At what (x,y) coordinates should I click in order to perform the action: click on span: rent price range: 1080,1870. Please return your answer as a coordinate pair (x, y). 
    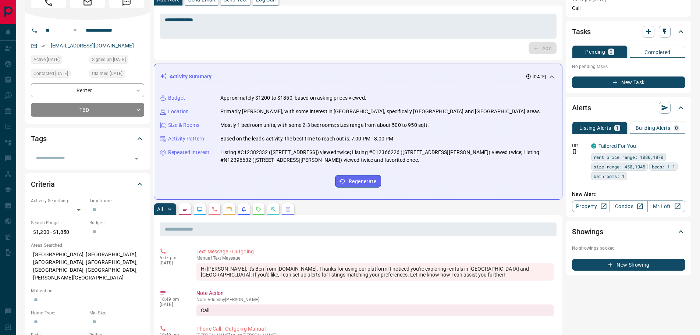
    Looking at the image, I should click on (628, 157).